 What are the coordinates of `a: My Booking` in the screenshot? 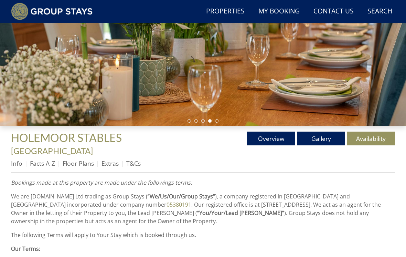 It's located at (279, 11).